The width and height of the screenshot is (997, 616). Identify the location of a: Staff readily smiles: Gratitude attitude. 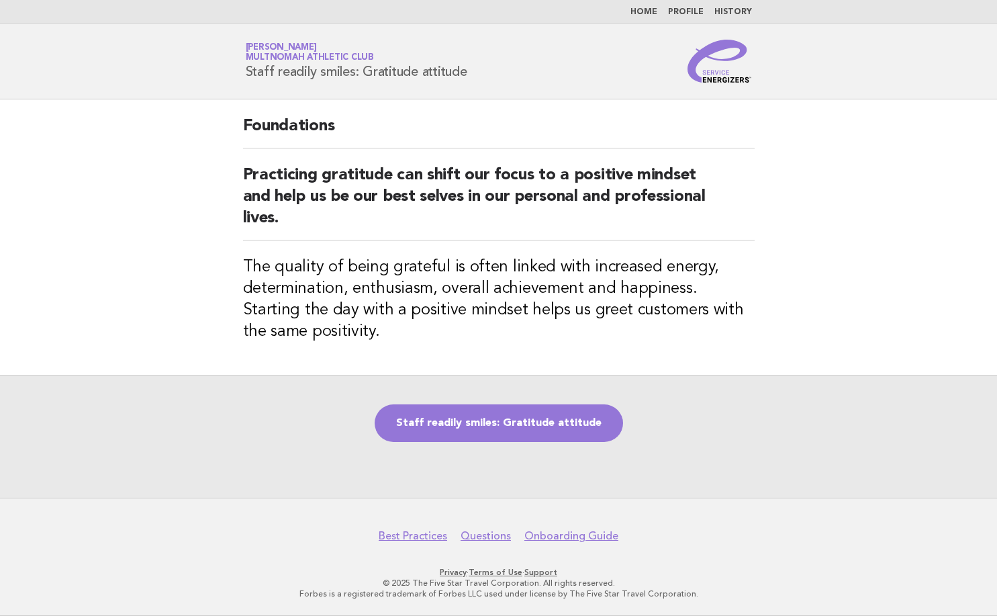
(499, 423).